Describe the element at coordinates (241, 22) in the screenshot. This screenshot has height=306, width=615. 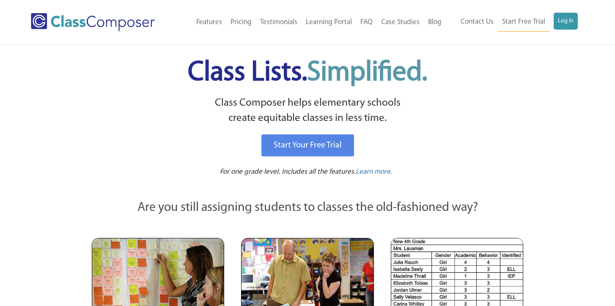
I see `a: Pricing` at that location.